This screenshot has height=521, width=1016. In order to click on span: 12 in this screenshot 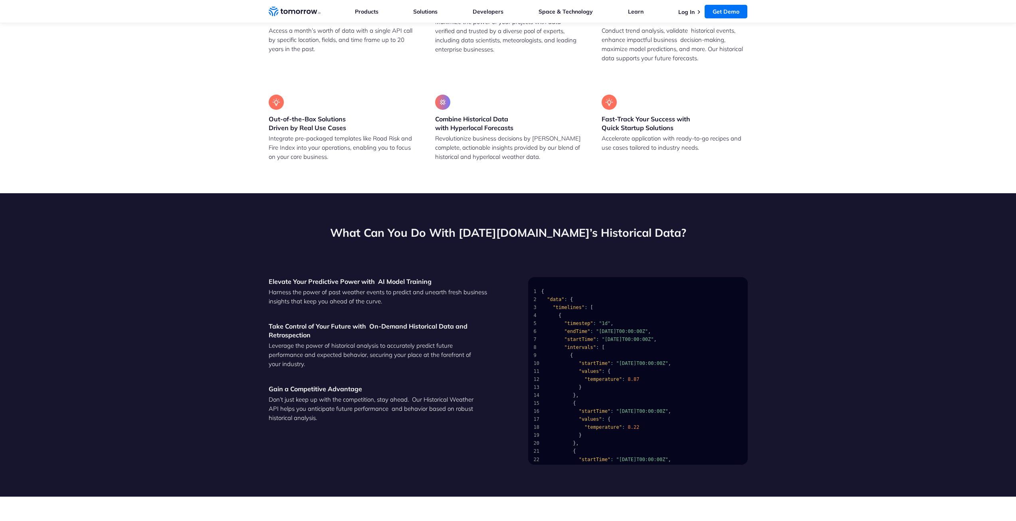, I will do `click(539, 379)`.